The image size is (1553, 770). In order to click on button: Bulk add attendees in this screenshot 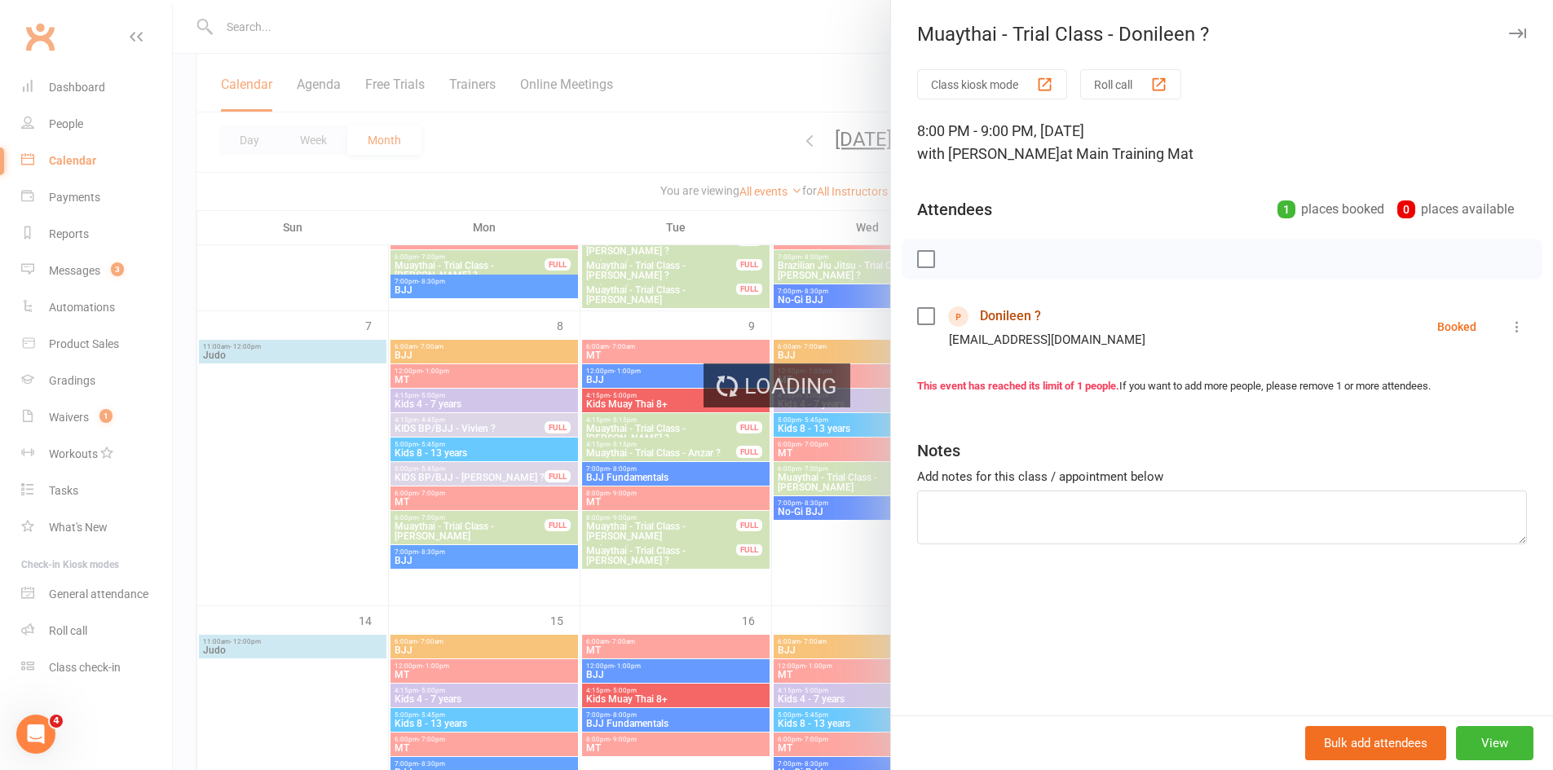, I will do `click(1375, 743)`.